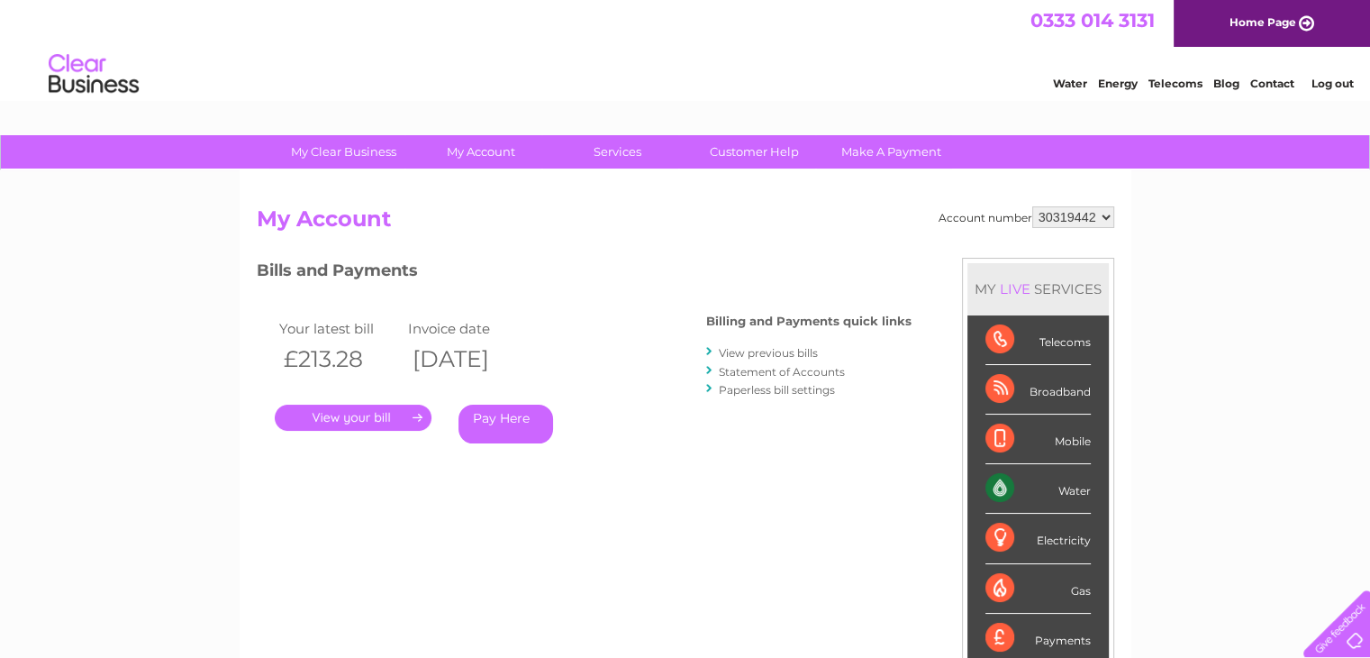 The width and height of the screenshot is (1370, 658). What do you see at coordinates (1093, 20) in the screenshot?
I see `span: 0333 014 3131` at bounding box center [1093, 20].